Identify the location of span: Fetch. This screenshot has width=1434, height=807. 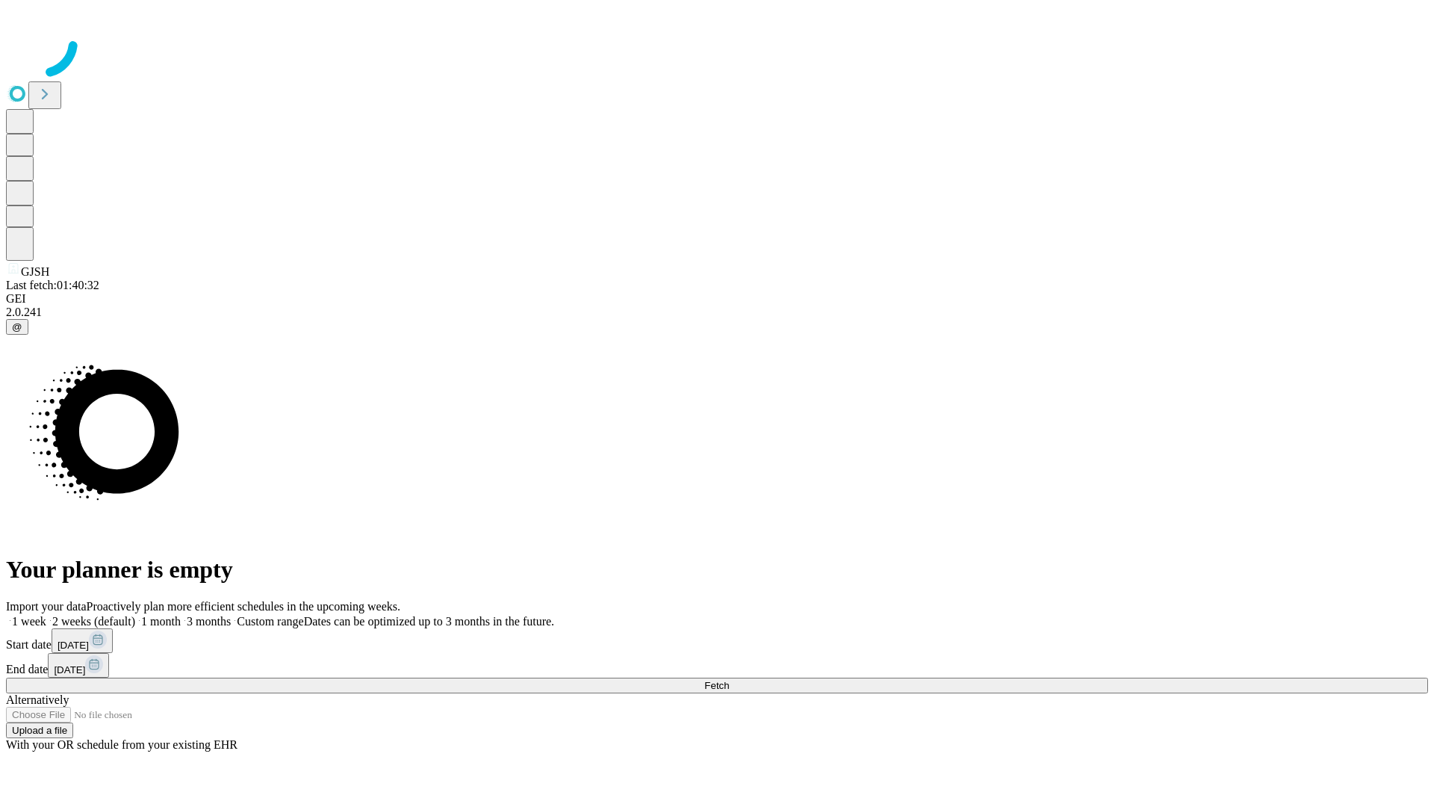
(716, 685).